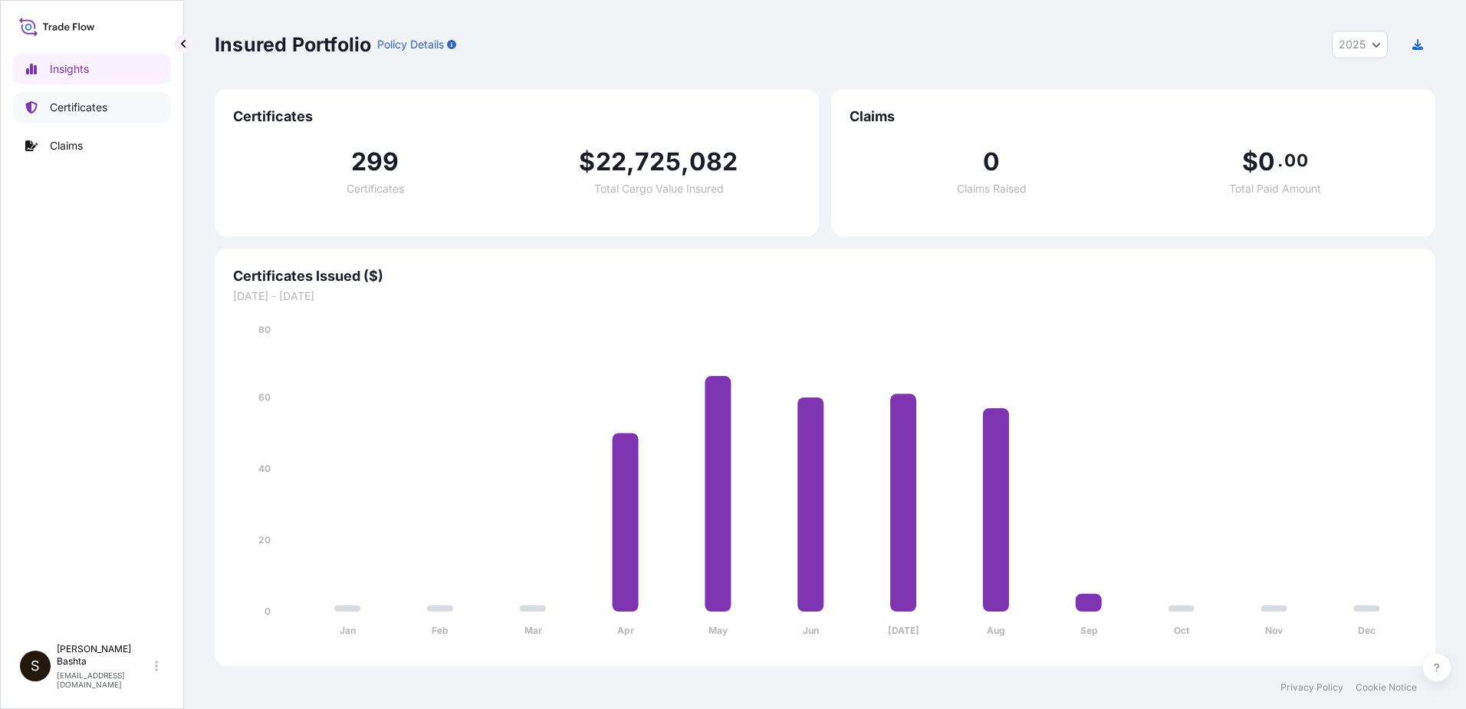 This screenshot has width=1466, height=709. What do you see at coordinates (811, 630) in the screenshot?
I see `tspan: Jun` at bounding box center [811, 630].